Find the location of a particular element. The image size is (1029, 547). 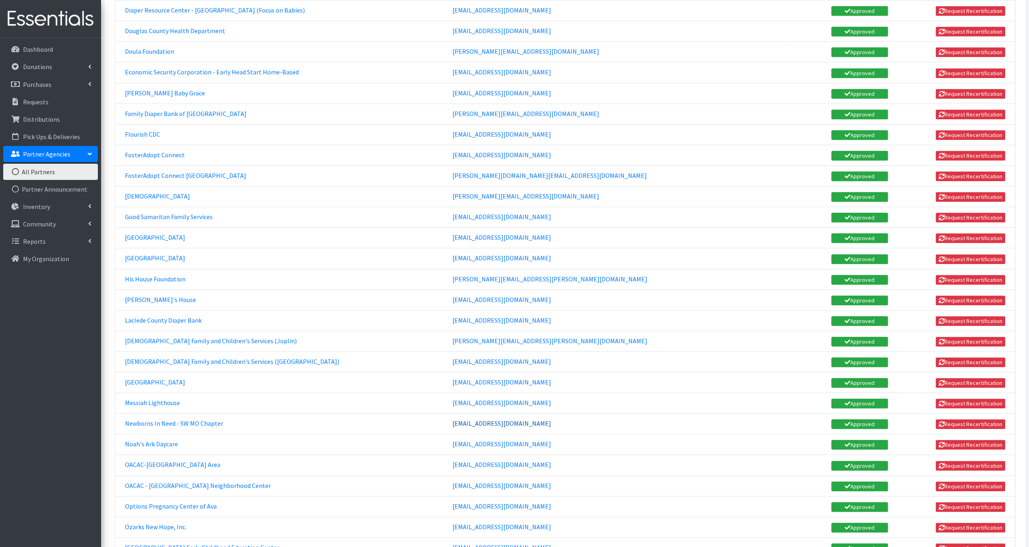

a: Requests is located at coordinates (51, 102).